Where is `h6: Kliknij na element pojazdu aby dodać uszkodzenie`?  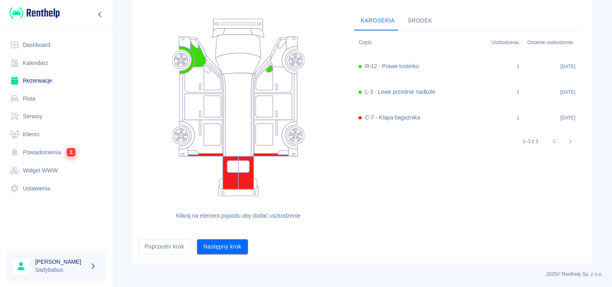
h6: Kliknij na element pojazdu aby dodać uszkodzenie is located at coordinates (238, 215).